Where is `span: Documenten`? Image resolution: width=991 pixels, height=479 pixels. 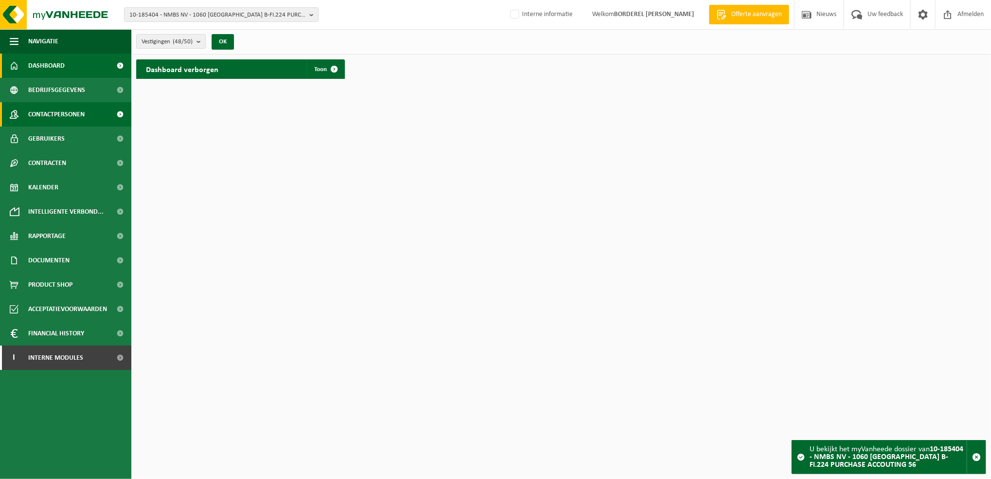 span: Documenten is located at coordinates (49, 260).